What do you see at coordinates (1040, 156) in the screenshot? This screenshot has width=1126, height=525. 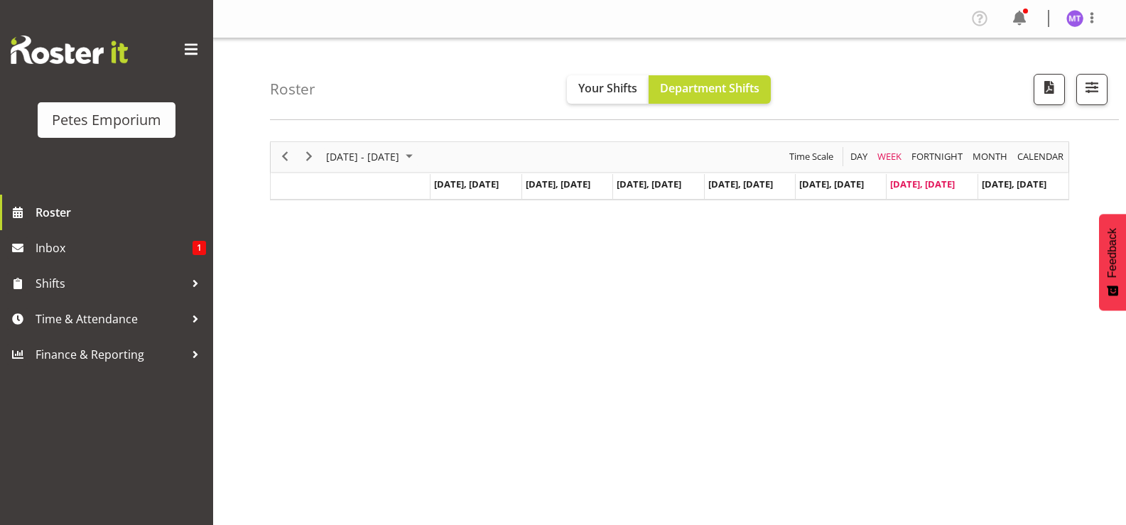 I see `span: calendar` at bounding box center [1040, 156].